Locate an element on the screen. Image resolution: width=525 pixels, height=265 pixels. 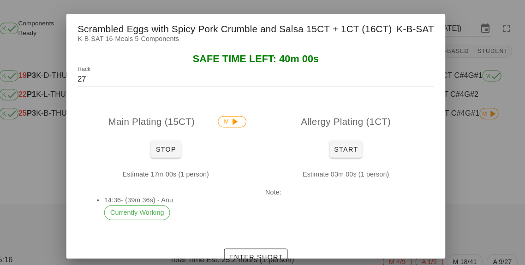
button: Stop is located at coordinates (175, 145).